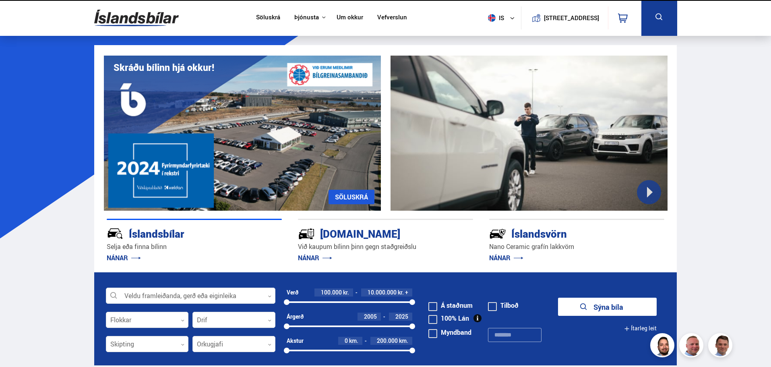 The image size is (771, 367). I want to click on div: Verð, so click(292, 292).